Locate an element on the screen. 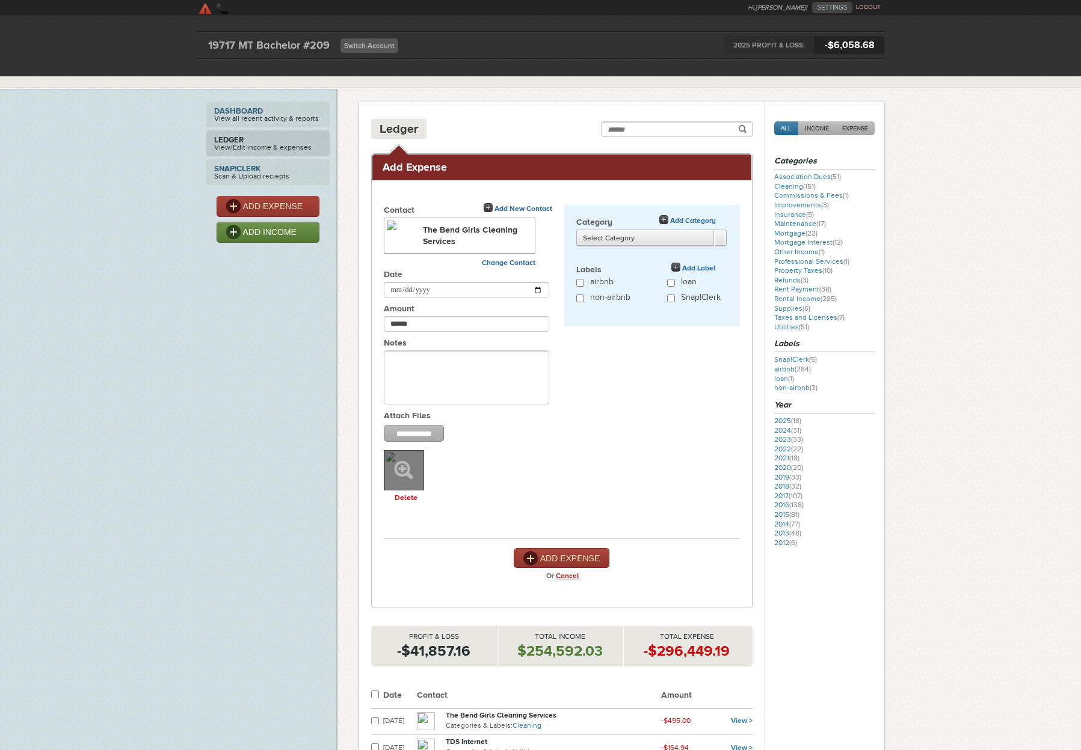 This screenshot has height=750, width=1081. a: ADD EXPENSE is located at coordinates (268, 206).